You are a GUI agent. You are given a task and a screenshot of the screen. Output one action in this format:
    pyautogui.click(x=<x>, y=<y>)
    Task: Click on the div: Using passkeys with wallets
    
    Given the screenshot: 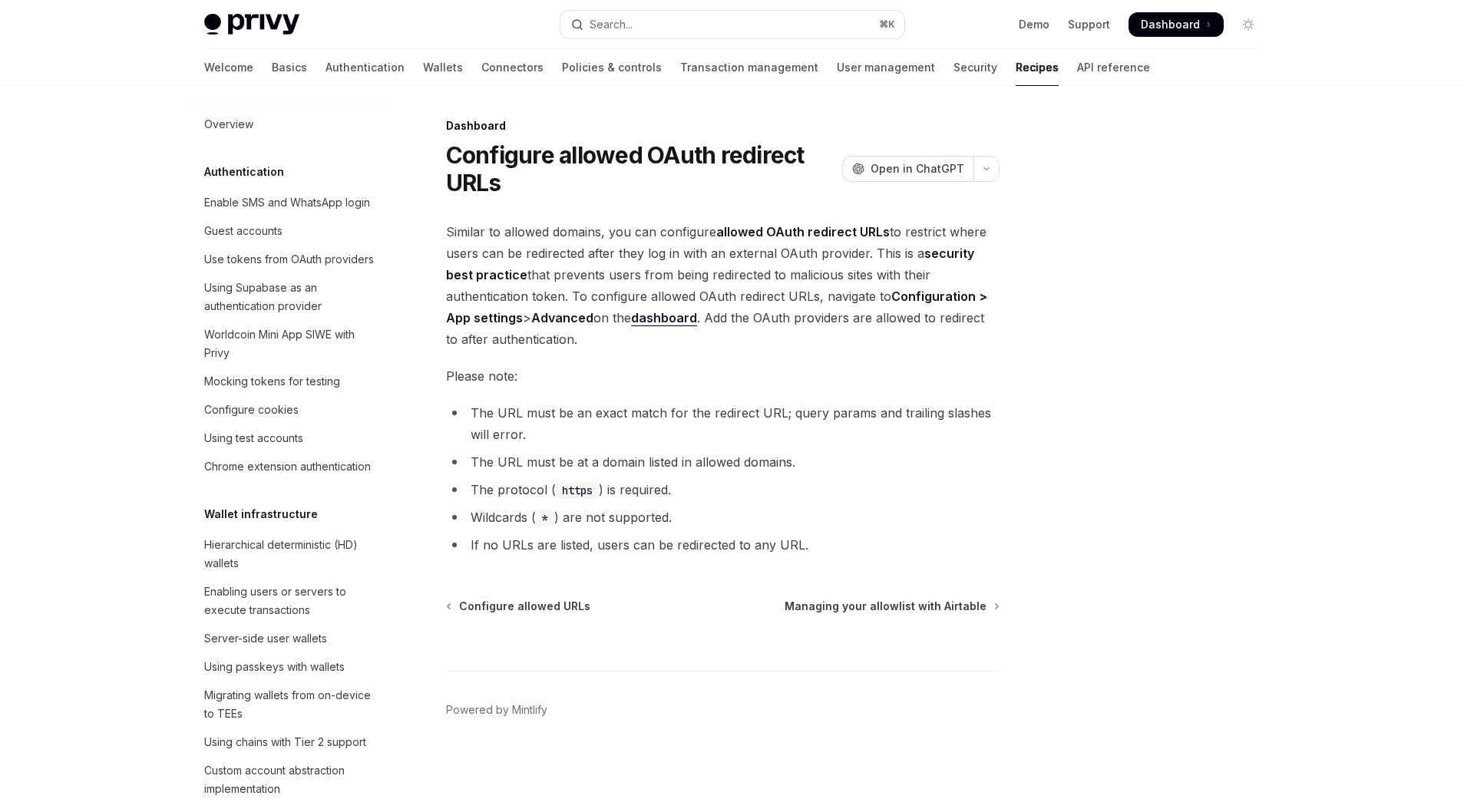 What is the action you would take?
    pyautogui.click(x=274, y=667)
    